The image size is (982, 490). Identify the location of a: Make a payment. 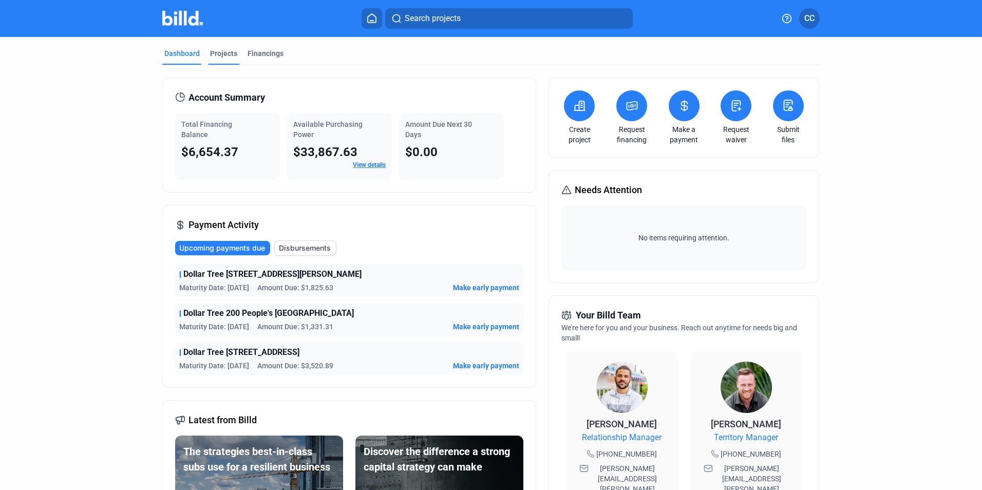
(684, 135).